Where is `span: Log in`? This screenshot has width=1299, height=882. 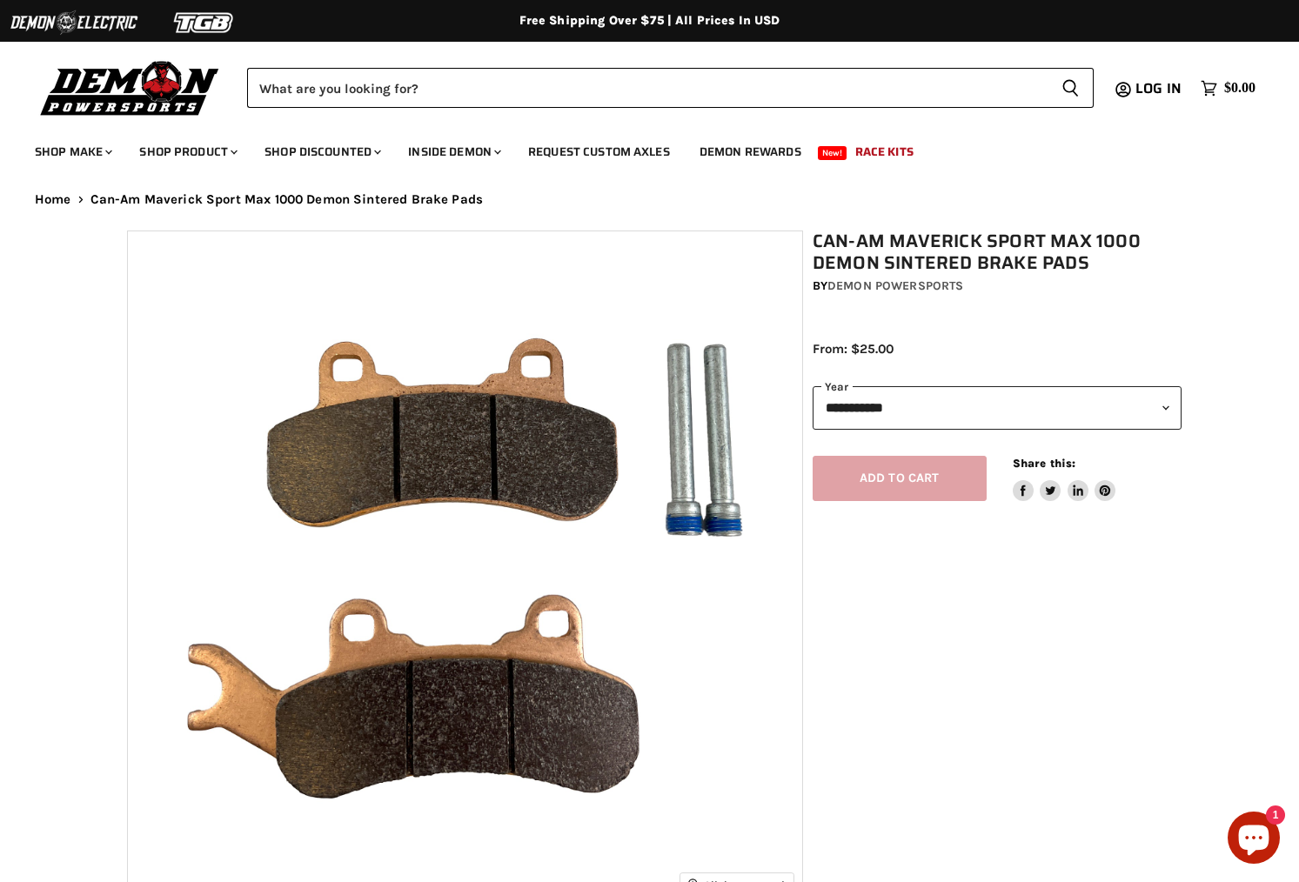 span: Log in is located at coordinates (1158, 88).